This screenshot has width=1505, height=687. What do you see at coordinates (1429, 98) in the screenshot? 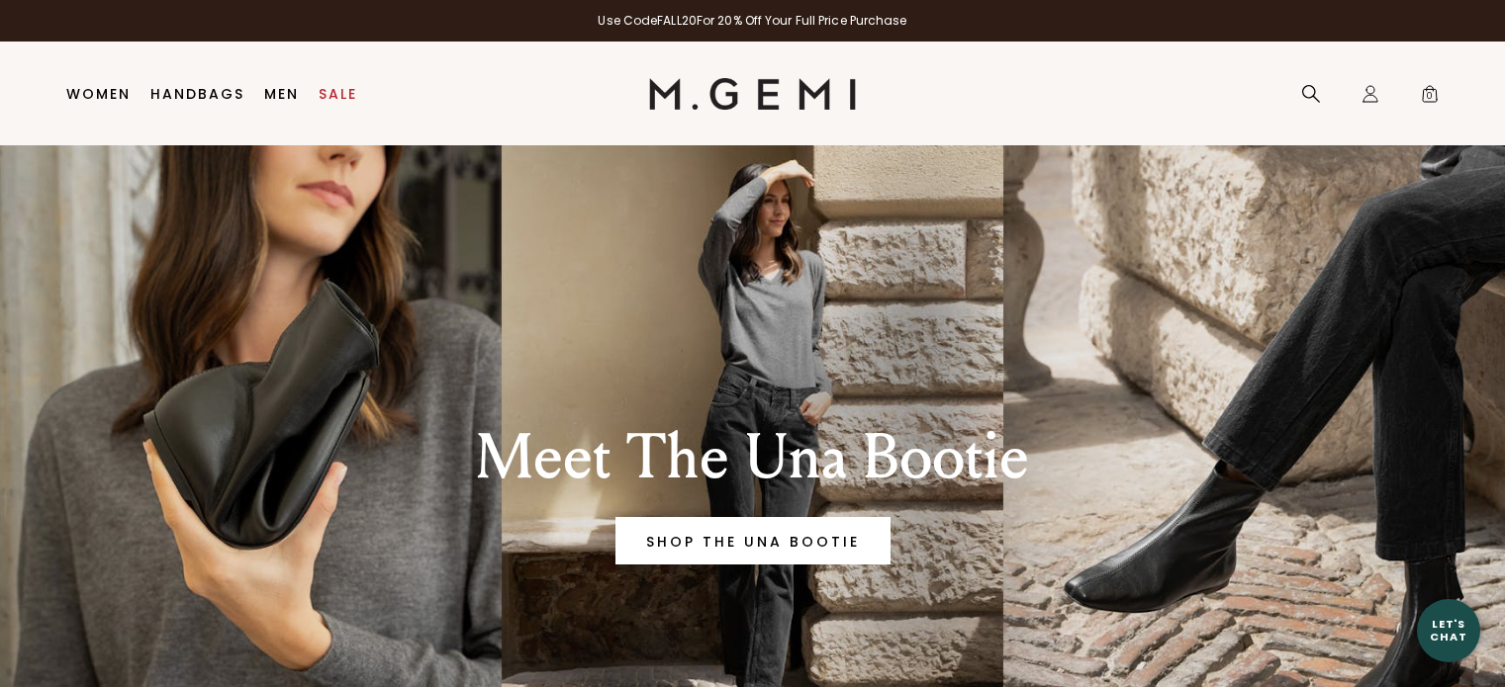
I see `span: 0` at bounding box center [1429, 98].